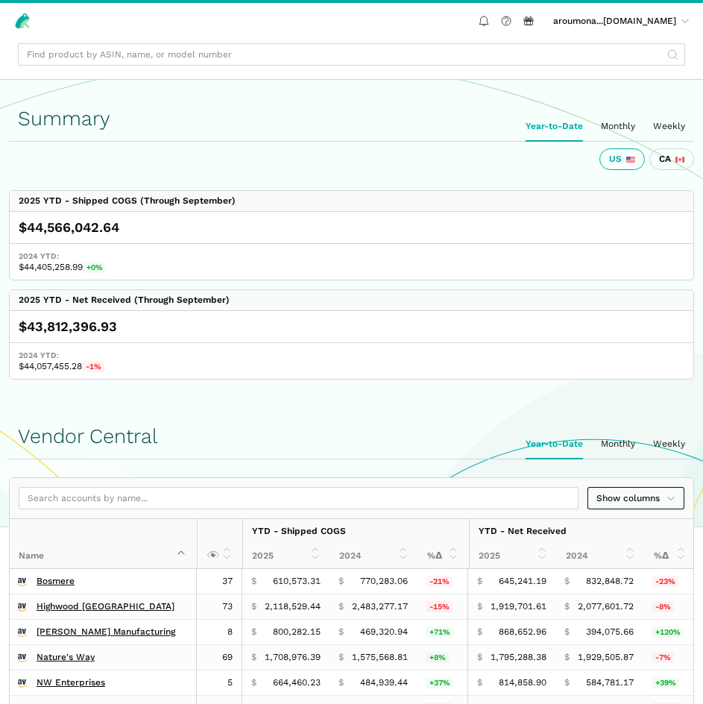  I want to click on span: +8%, so click(437, 657).